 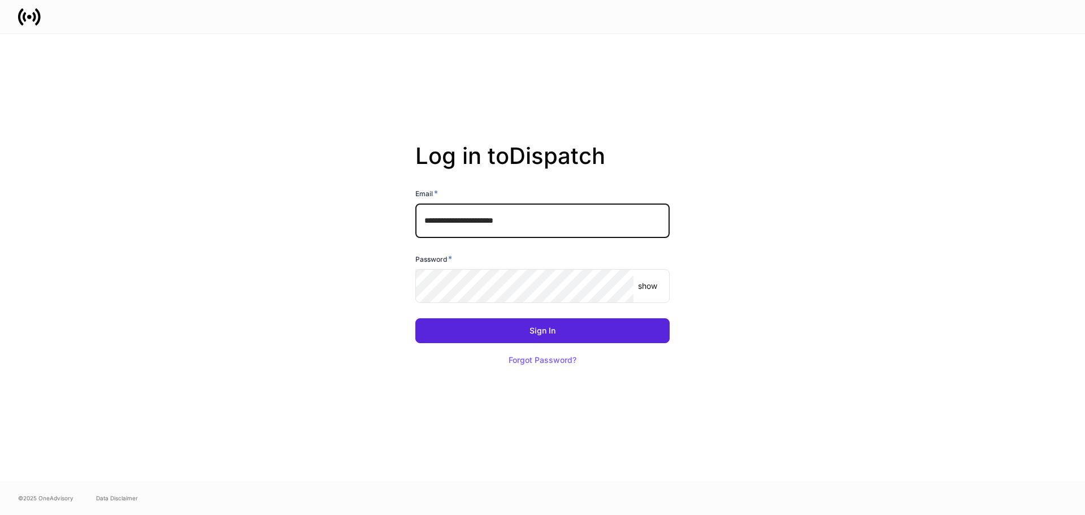 I want to click on div: Forgot Password?, so click(x=542, y=360).